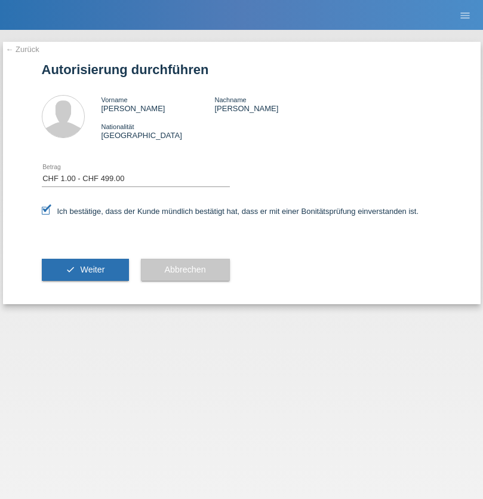 Image resolution: width=483 pixels, height=499 pixels. I want to click on span: Abbrechen, so click(185, 269).